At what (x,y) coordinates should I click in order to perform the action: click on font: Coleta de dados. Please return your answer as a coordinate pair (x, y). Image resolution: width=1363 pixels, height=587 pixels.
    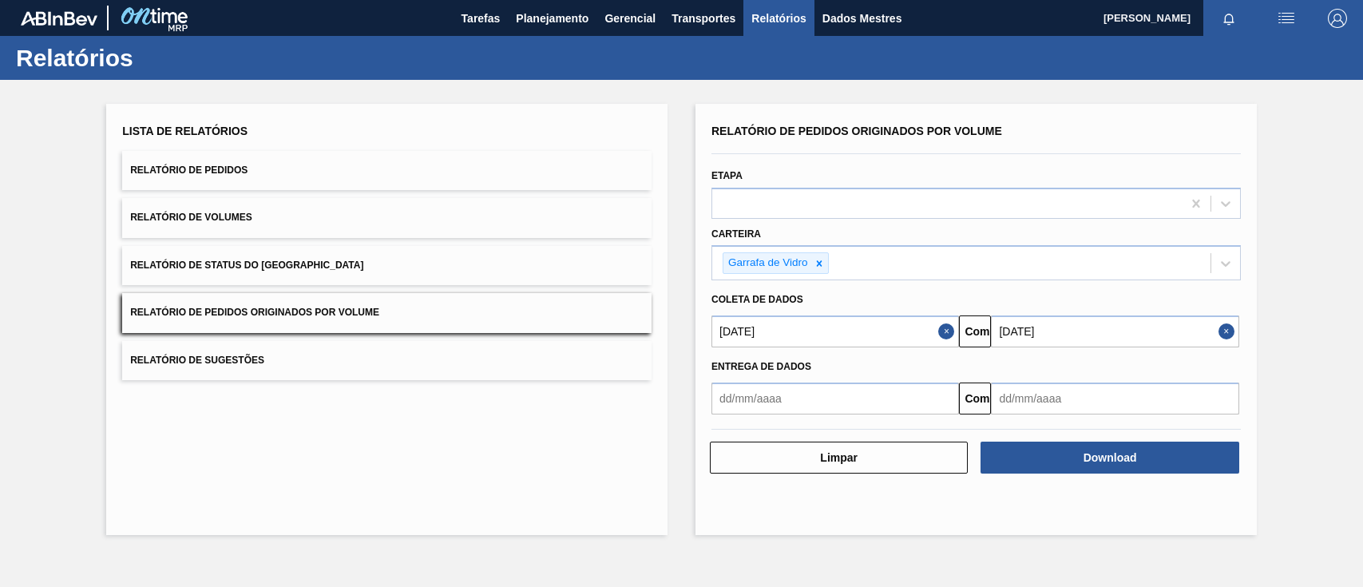
    Looking at the image, I should click on (757, 300).